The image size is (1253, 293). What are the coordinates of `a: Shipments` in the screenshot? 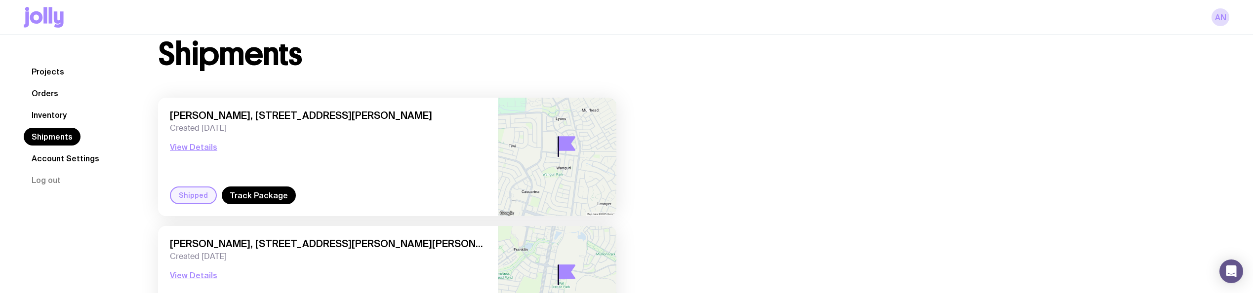 It's located at (52, 137).